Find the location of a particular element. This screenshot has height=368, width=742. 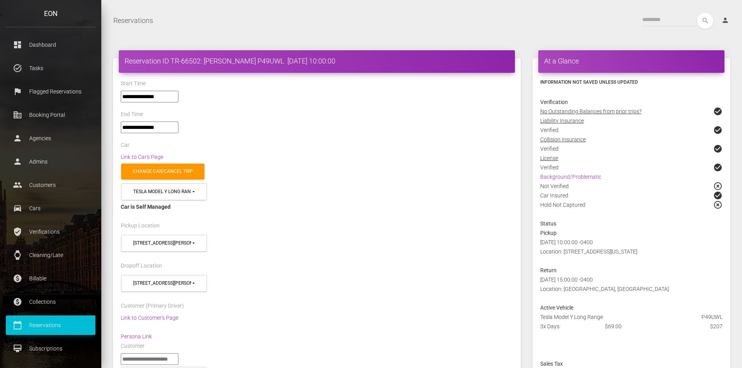

a: verified_user Verifications is located at coordinates (51, 232).